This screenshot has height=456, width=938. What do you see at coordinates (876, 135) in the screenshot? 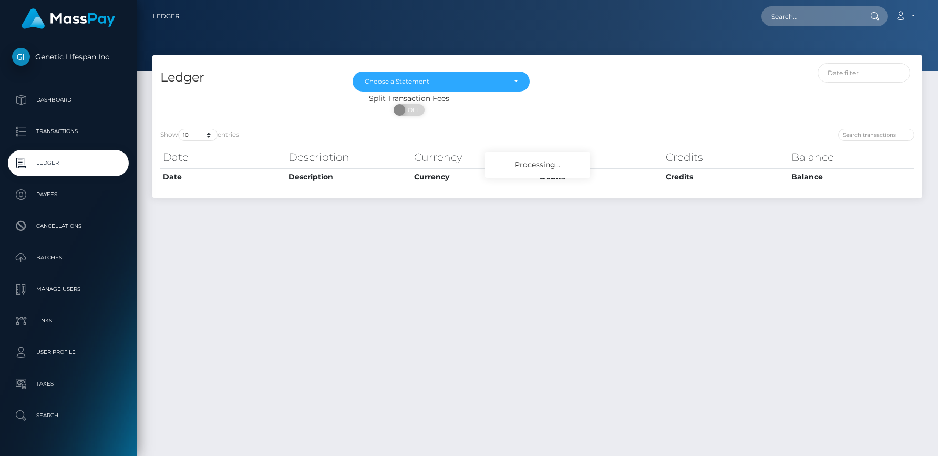
I see `input: Search transactions` at bounding box center [876, 135].